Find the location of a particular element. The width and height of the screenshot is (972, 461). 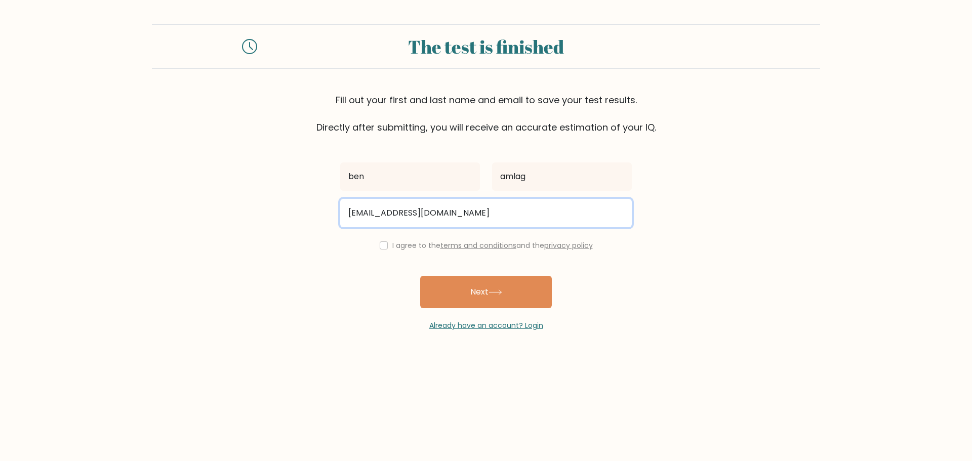

div: The test is finished is located at coordinates (486, 47).